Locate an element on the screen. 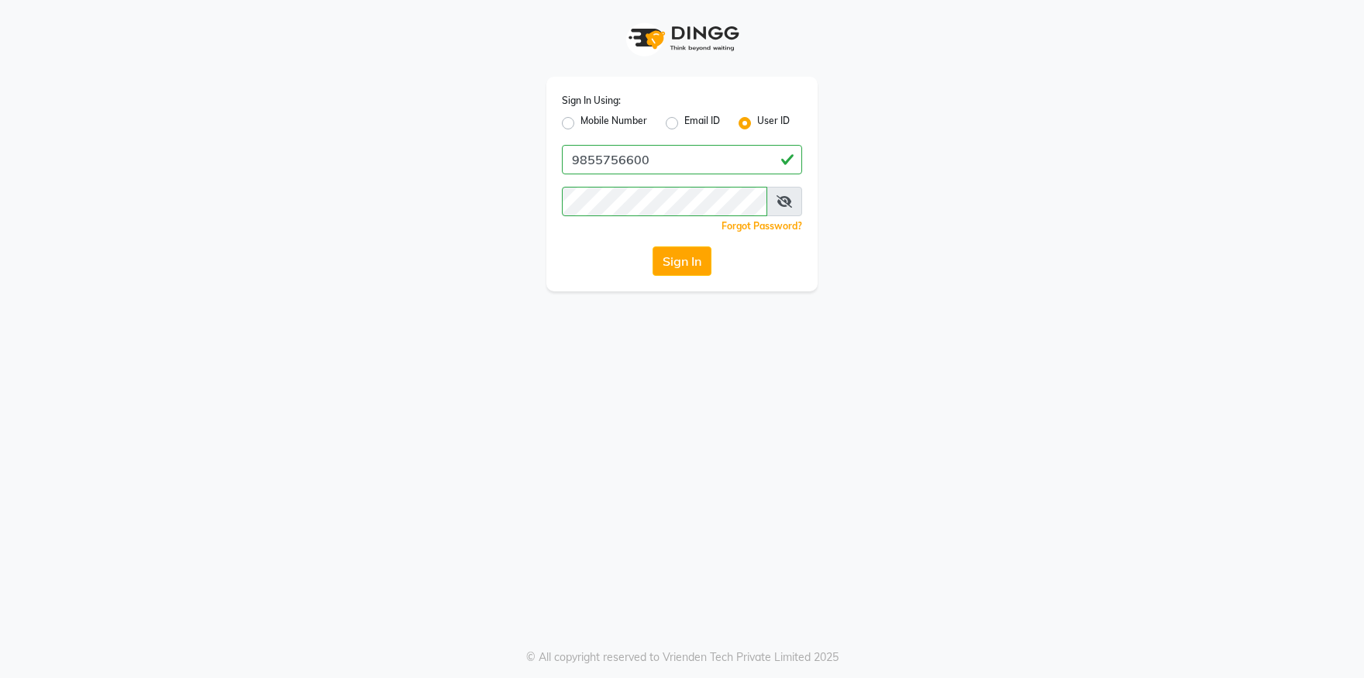  img: logo1.svg is located at coordinates (682, 38).